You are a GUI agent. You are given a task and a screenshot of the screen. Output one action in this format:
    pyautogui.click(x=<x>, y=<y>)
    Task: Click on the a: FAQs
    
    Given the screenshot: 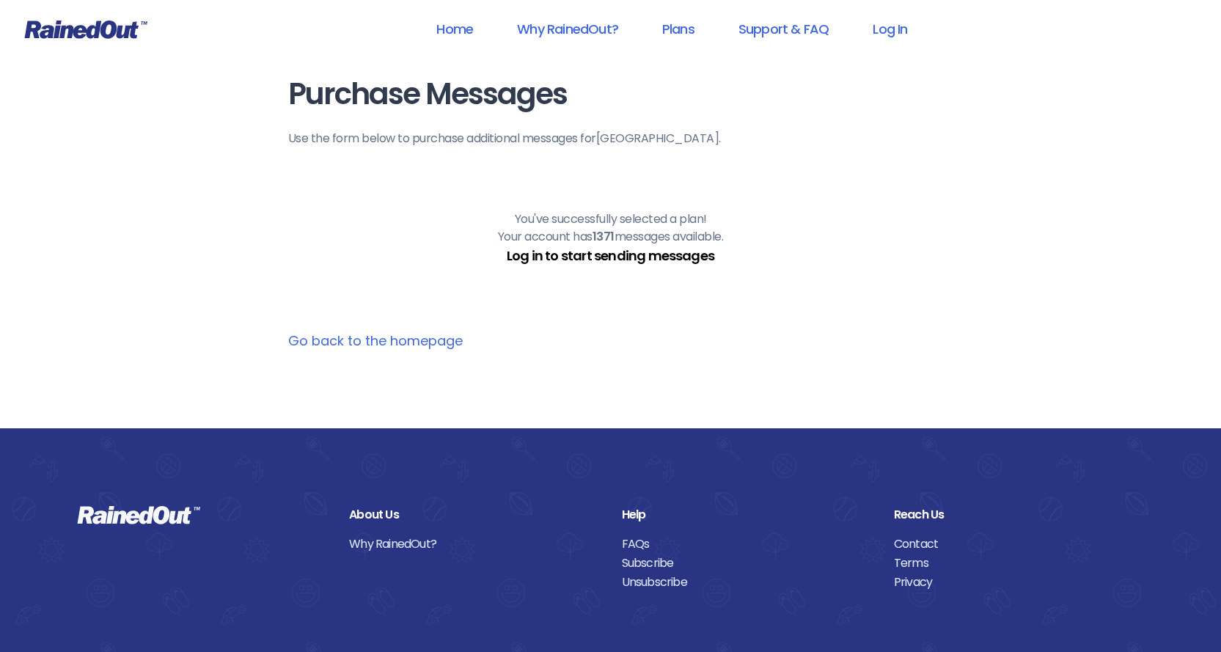 What is the action you would take?
    pyautogui.click(x=747, y=544)
    